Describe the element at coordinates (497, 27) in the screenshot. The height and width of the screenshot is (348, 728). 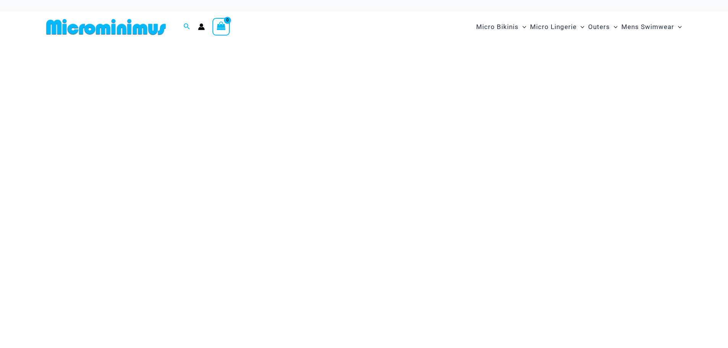
I see `span: Micro Bikinis` at that location.